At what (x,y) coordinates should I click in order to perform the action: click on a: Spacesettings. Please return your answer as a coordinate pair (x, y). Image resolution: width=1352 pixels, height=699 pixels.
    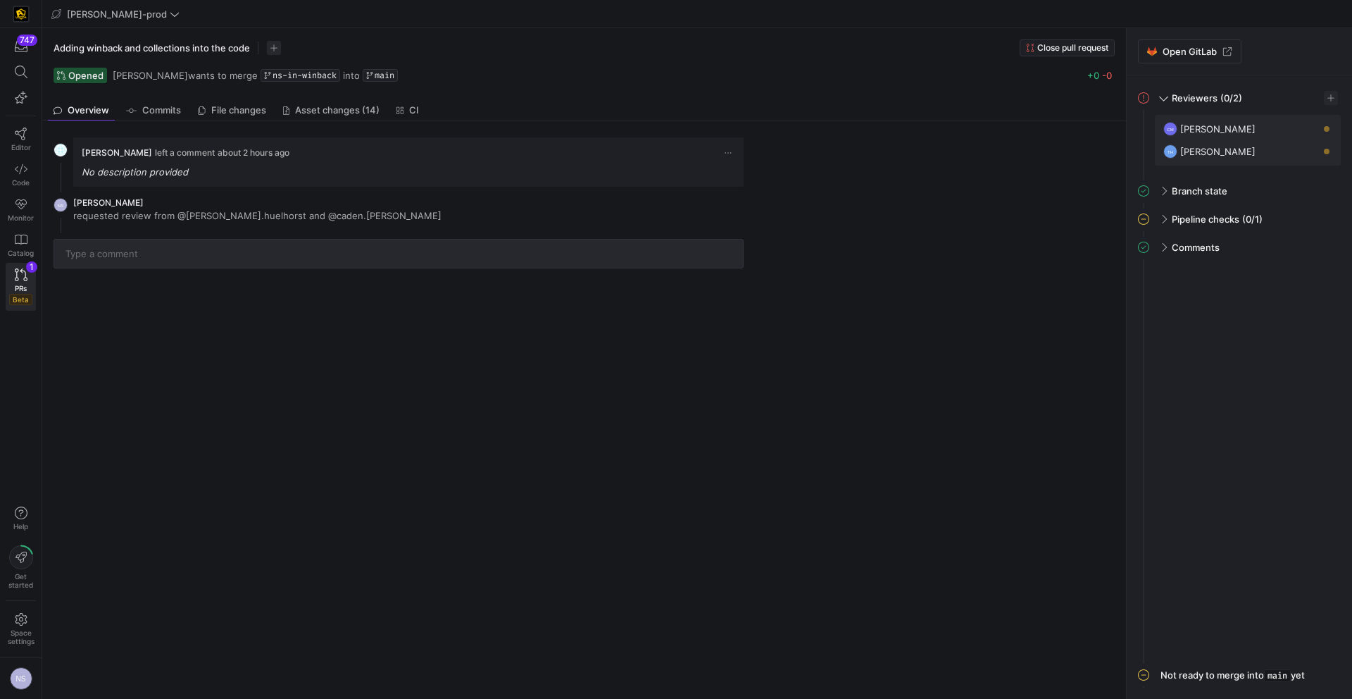
    Looking at the image, I should click on (20, 629).